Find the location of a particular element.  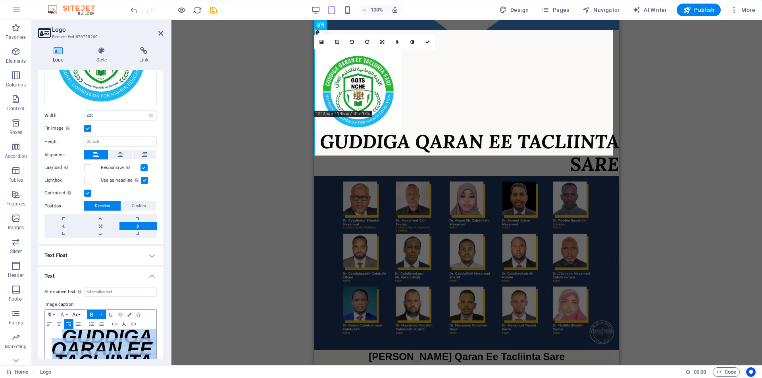

h4: Text Float is located at coordinates (100, 256).